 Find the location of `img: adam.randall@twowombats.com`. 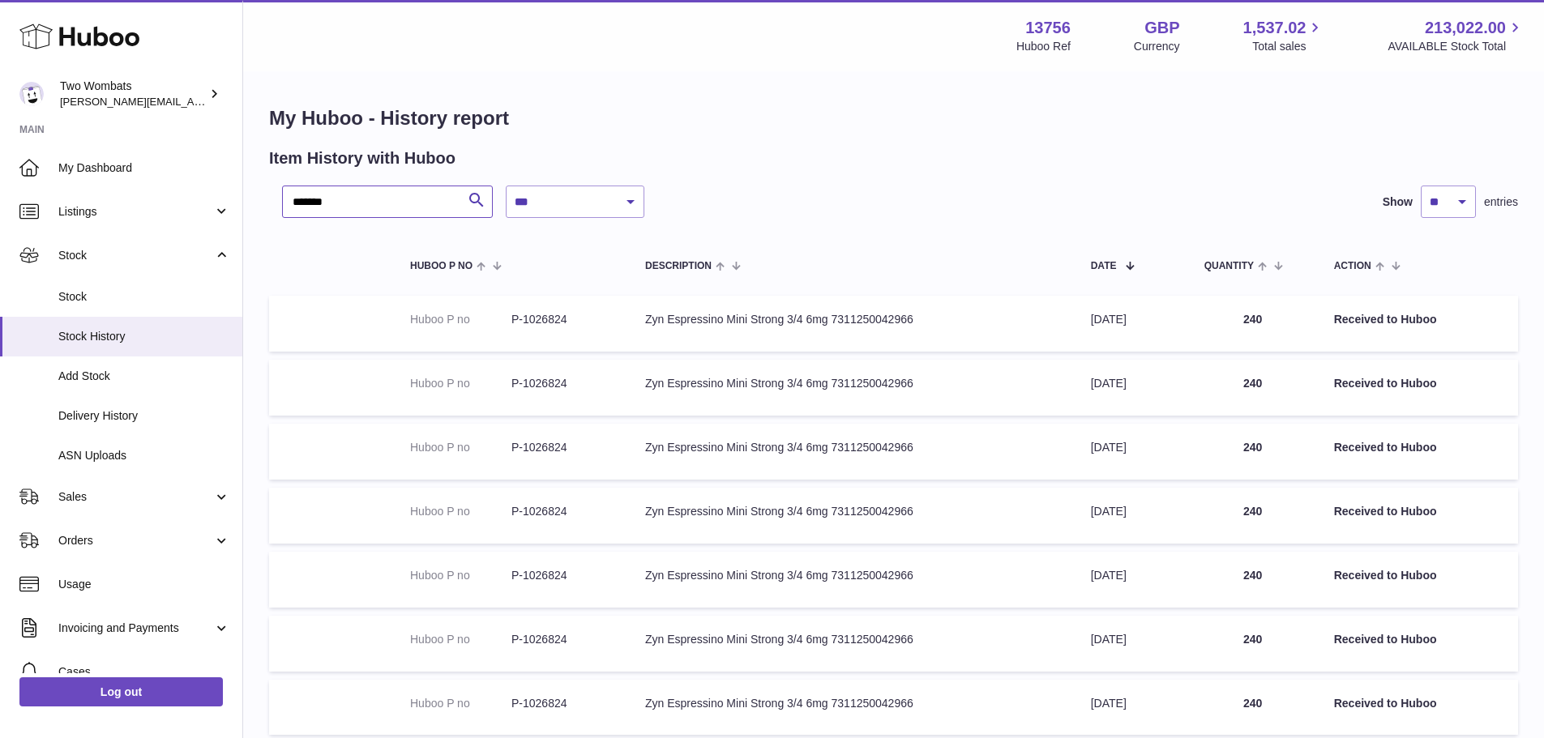

img: adam.randall@twowombats.com is located at coordinates (32, 94).